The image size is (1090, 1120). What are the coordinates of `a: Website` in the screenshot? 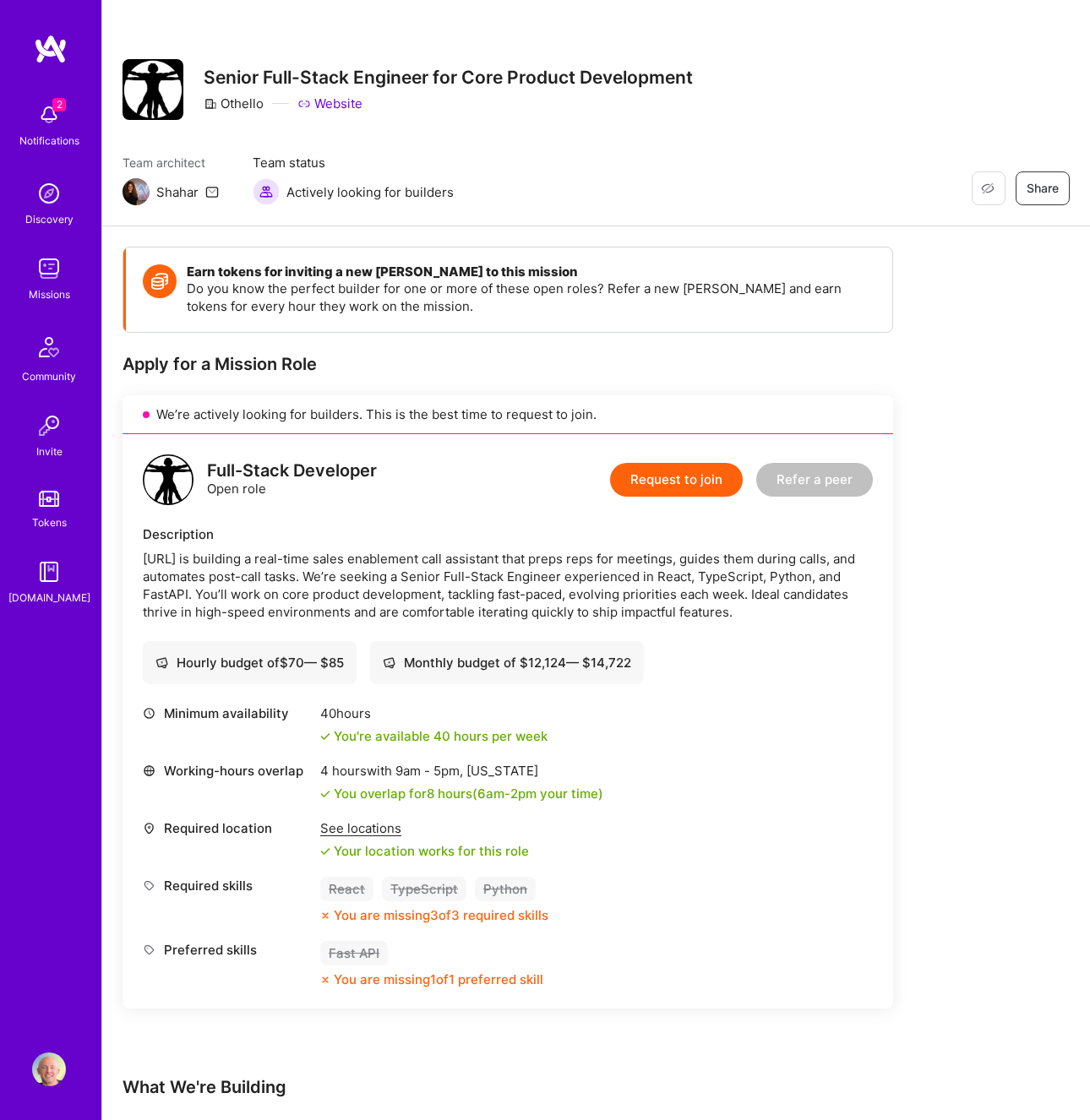 It's located at (329, 103).